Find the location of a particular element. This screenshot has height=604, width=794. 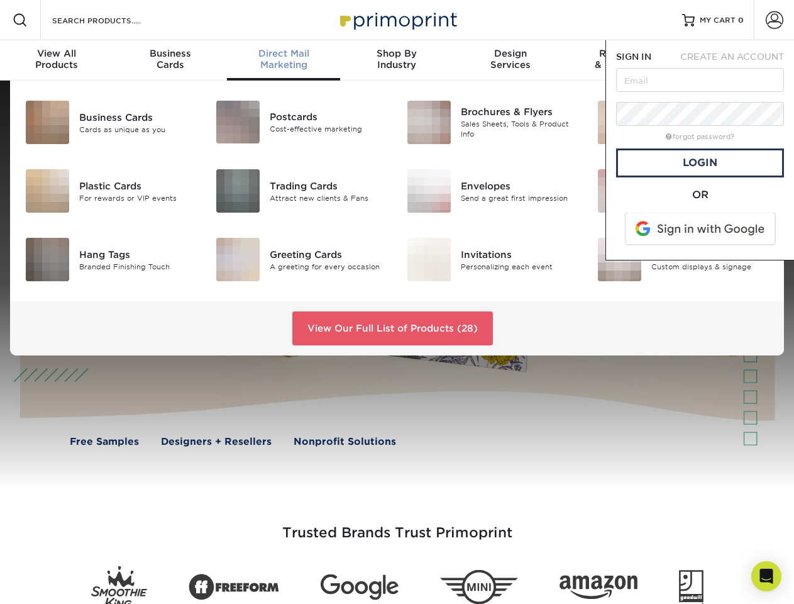

img: Amazon is located at coordinates (599, 587).